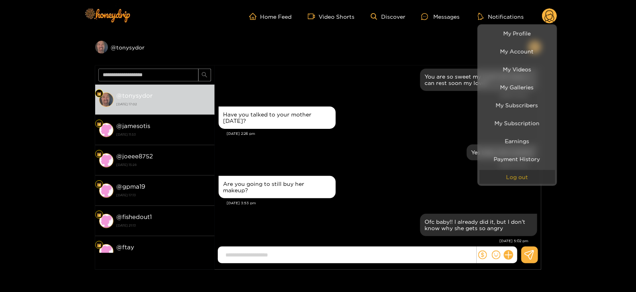 The height and width of the screenshot is (292, 636). I want to click on button: Log out, so click(517, 176).